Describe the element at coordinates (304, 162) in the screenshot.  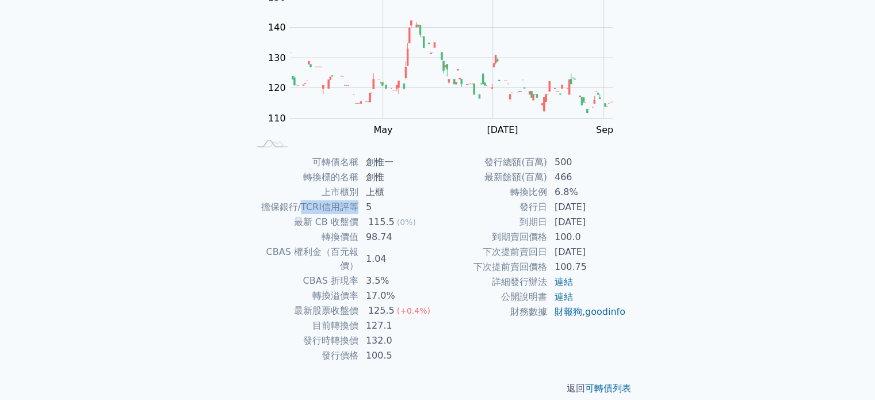
I see `td: 可轉債名稱` at that location.